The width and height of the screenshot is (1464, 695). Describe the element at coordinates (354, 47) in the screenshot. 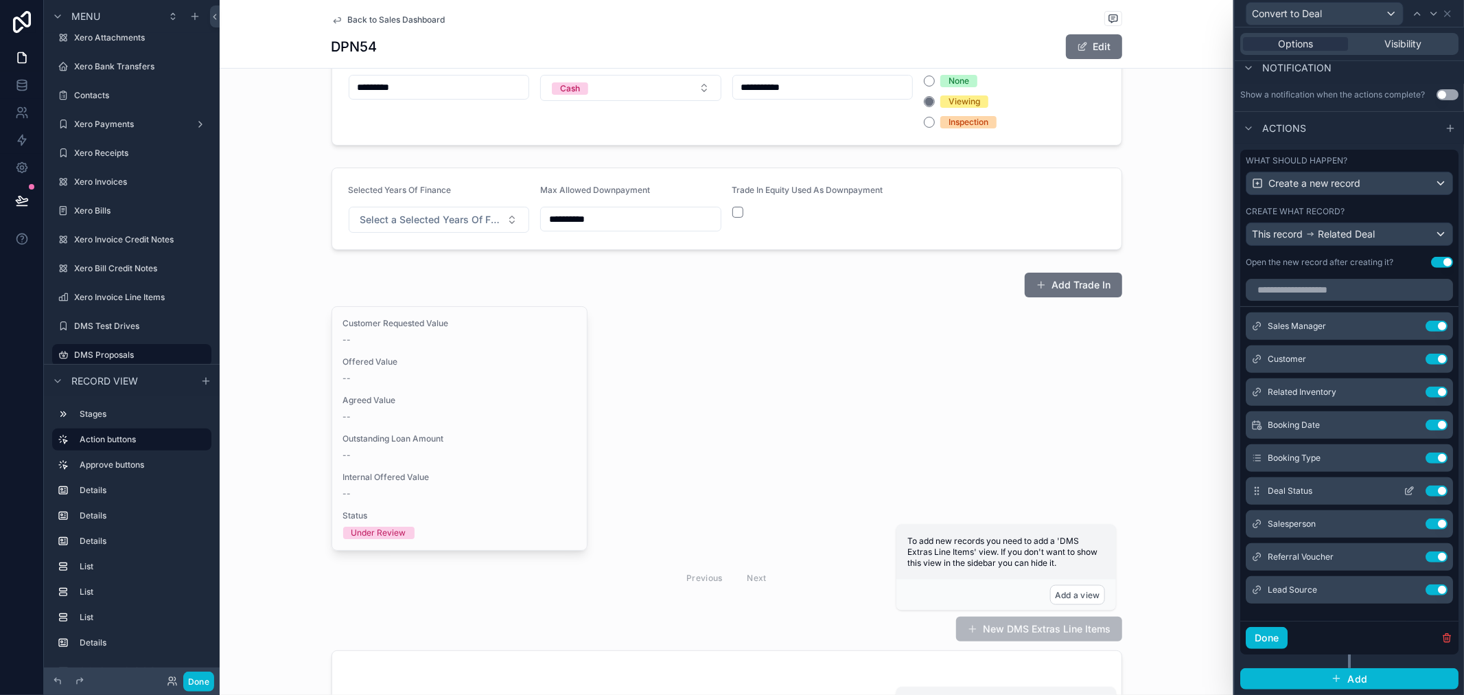

I see `h1: DPN54` at that location.